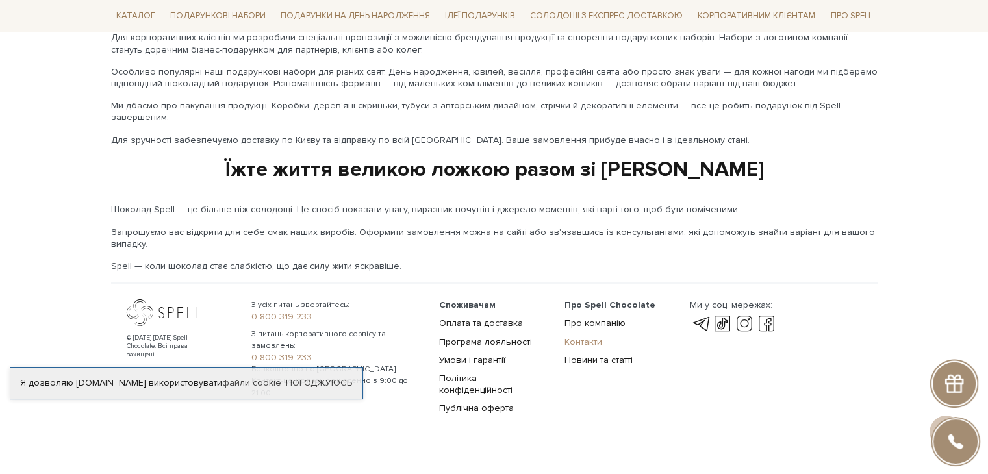  What do you see at coordinates (218, 16) in the screenshot?
I see `span: Подарункові набори` at bounding box center [218, 16].